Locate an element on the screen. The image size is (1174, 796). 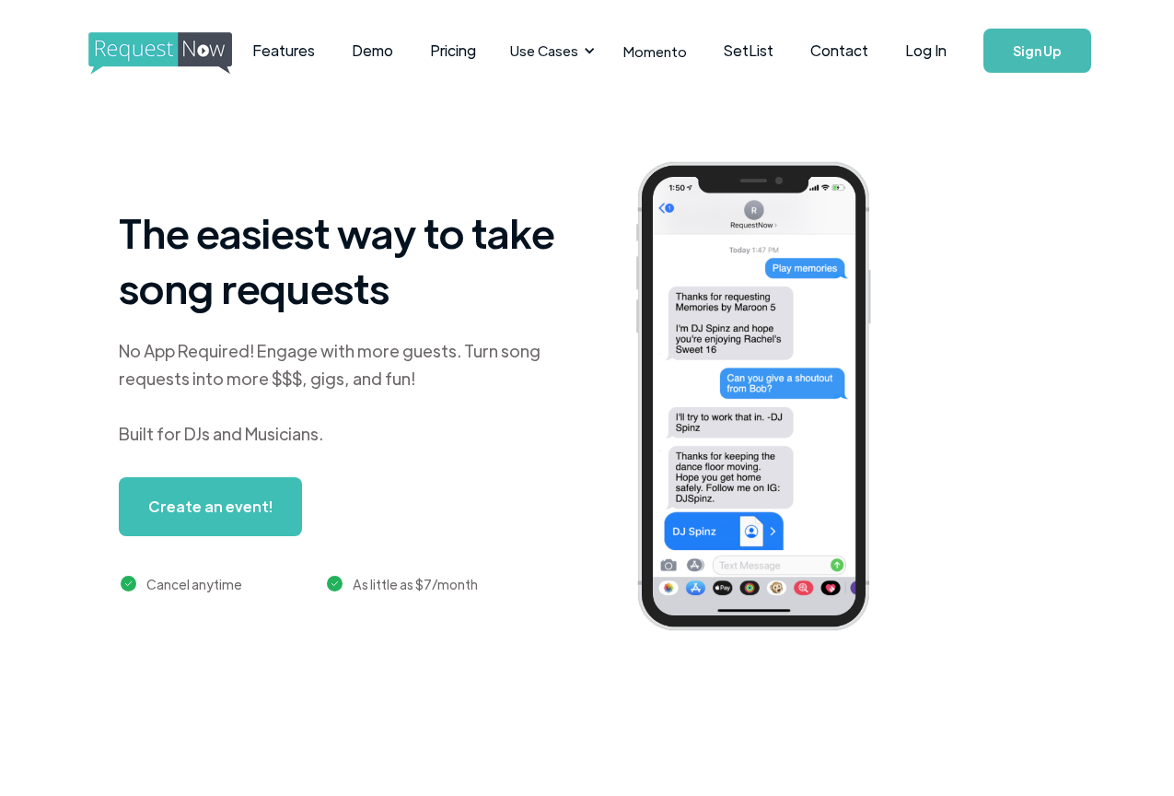
a: Momento is located at coordinates (655, 51).